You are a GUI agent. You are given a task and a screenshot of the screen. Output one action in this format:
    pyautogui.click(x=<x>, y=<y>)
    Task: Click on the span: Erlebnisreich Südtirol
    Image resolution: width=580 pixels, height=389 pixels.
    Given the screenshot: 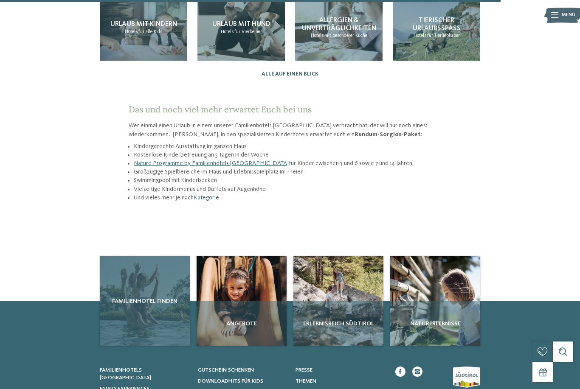 What is the action you would take?
    pyautogui.click(x=338, y=324)
    